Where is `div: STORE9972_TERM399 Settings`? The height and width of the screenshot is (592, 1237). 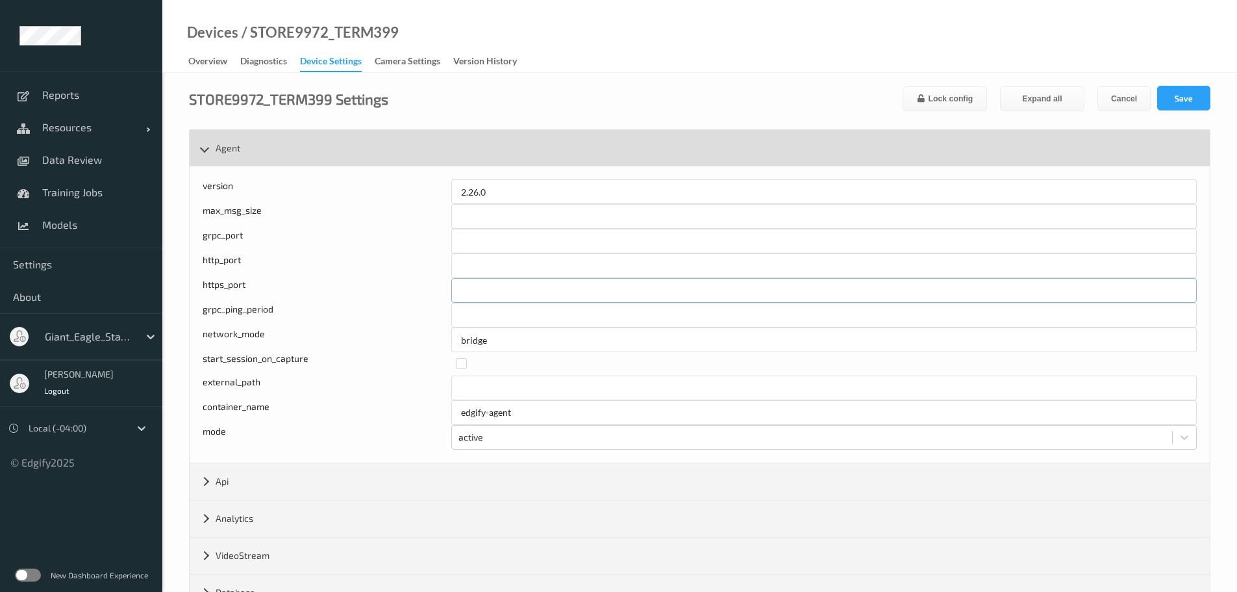
div: STORE9972_TERM399 Settings is located at coordinates (288, 99).